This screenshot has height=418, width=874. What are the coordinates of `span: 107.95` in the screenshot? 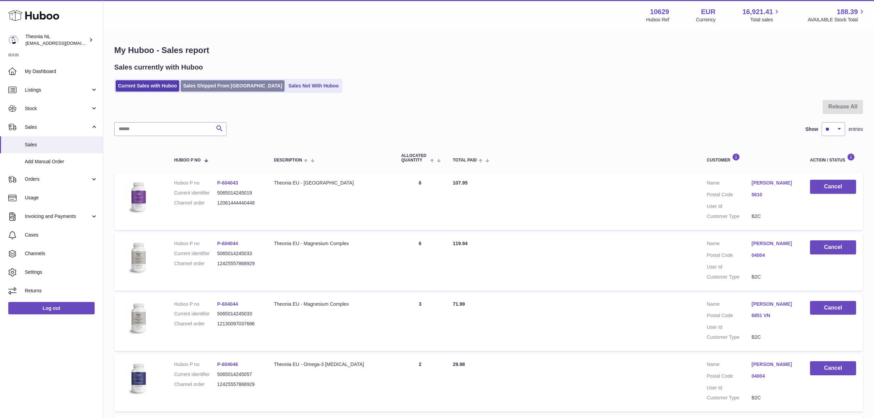 It's located at (460, 183).